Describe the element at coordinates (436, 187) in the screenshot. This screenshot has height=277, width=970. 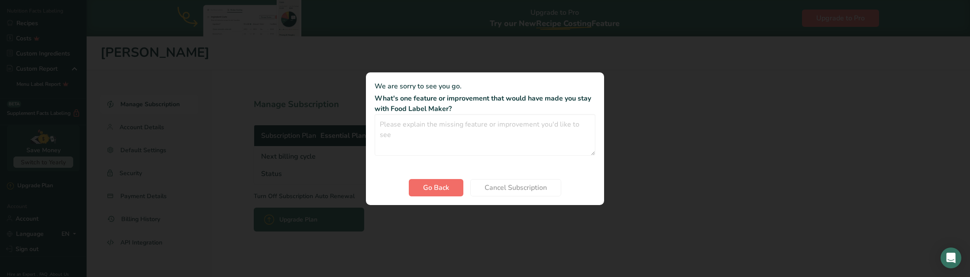
I see `span: Go Back` at that location.